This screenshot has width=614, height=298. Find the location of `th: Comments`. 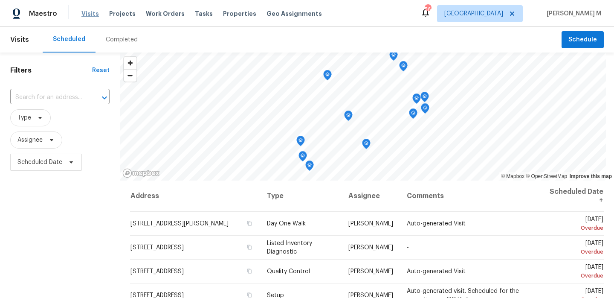

th: Comments is located at coordinates (471, 196).